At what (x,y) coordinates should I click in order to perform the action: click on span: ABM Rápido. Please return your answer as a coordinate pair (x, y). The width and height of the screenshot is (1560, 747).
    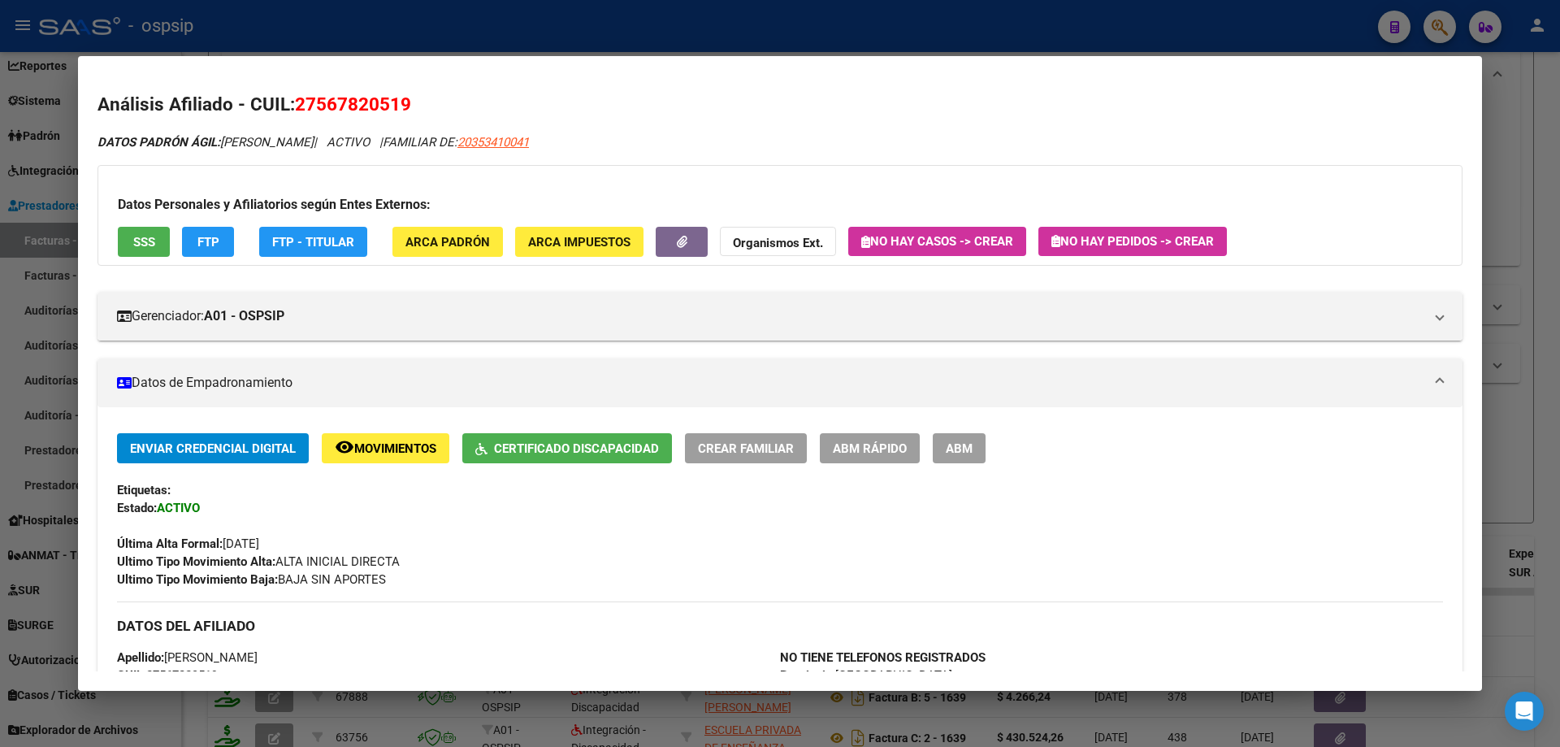
    Looking at the image, I should click on (870, 449).